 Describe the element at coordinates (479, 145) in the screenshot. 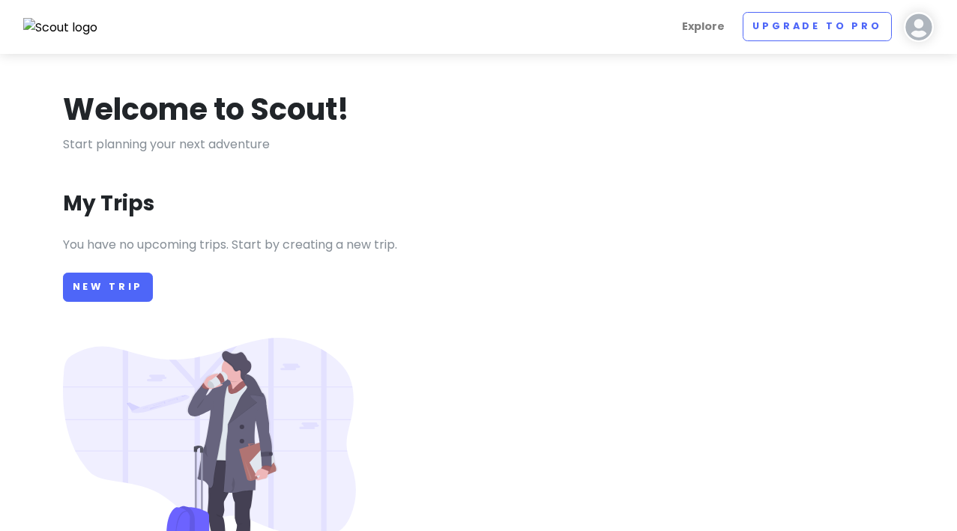

I see `p: Start planning your next adventure` at that location.